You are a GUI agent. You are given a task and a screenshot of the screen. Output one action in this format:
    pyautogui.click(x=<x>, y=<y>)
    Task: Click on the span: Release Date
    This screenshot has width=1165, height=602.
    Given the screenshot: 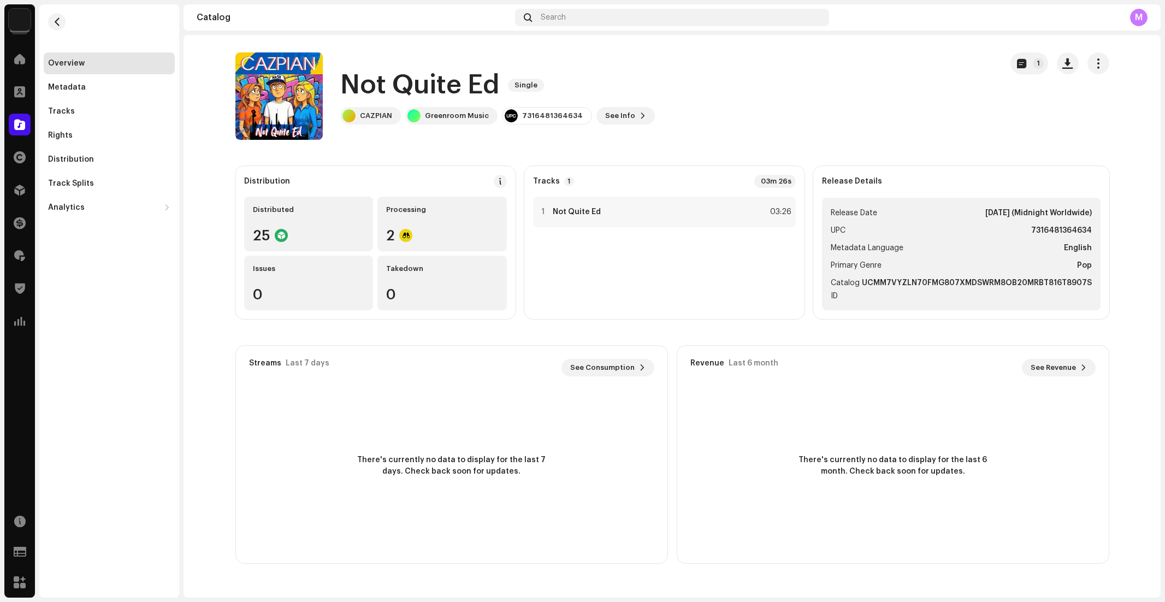 What is the action you would take?
    pyautogui.click(x=854, y=213)
    